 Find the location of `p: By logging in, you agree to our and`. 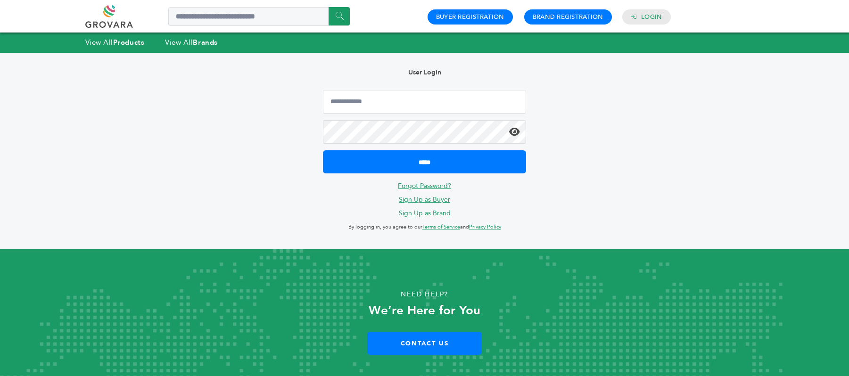

p: By logging in, you agree to our and is located at coordinates (424, 227).